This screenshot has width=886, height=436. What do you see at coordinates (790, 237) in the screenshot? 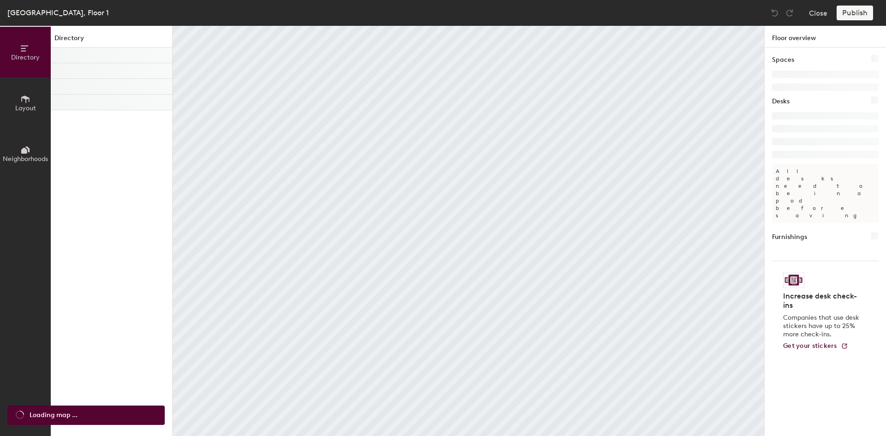
I see `h1: Furnishings` at bounding box center [790, 237].